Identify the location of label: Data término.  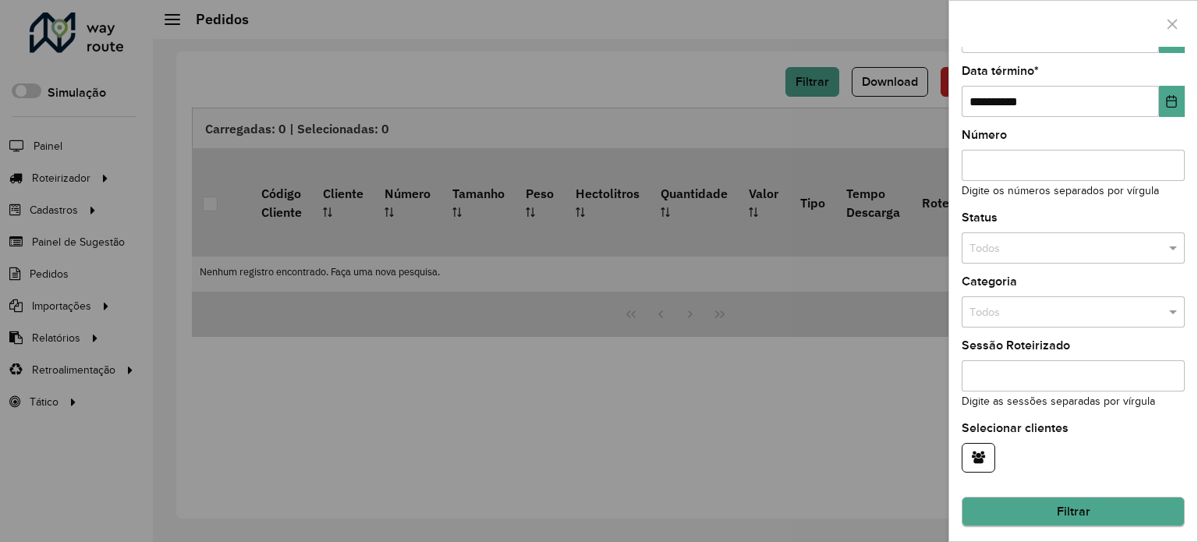
(1000, 71).